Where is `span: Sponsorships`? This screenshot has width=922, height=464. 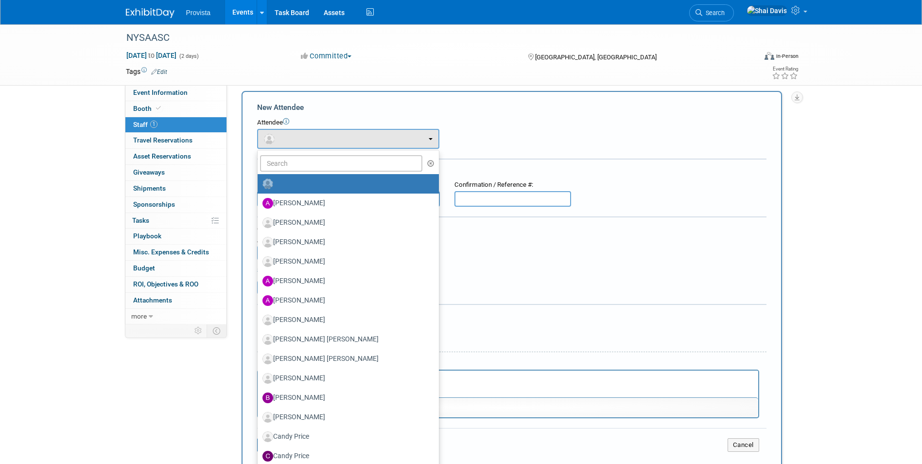 span: Sponsorships is located at coordinates (154, 204).